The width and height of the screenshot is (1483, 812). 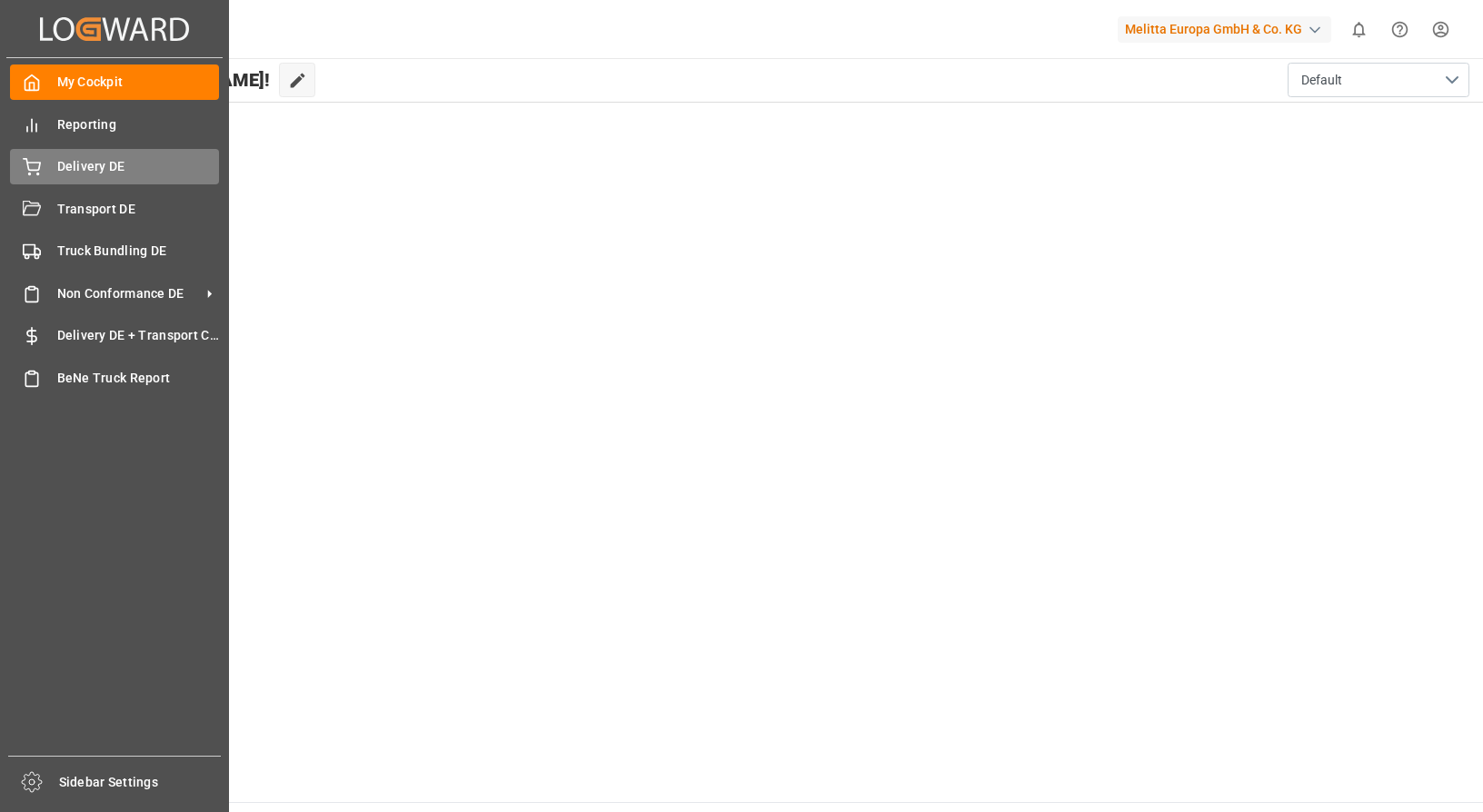 I want to click on a: Reporting, so click(x=114, y=123).